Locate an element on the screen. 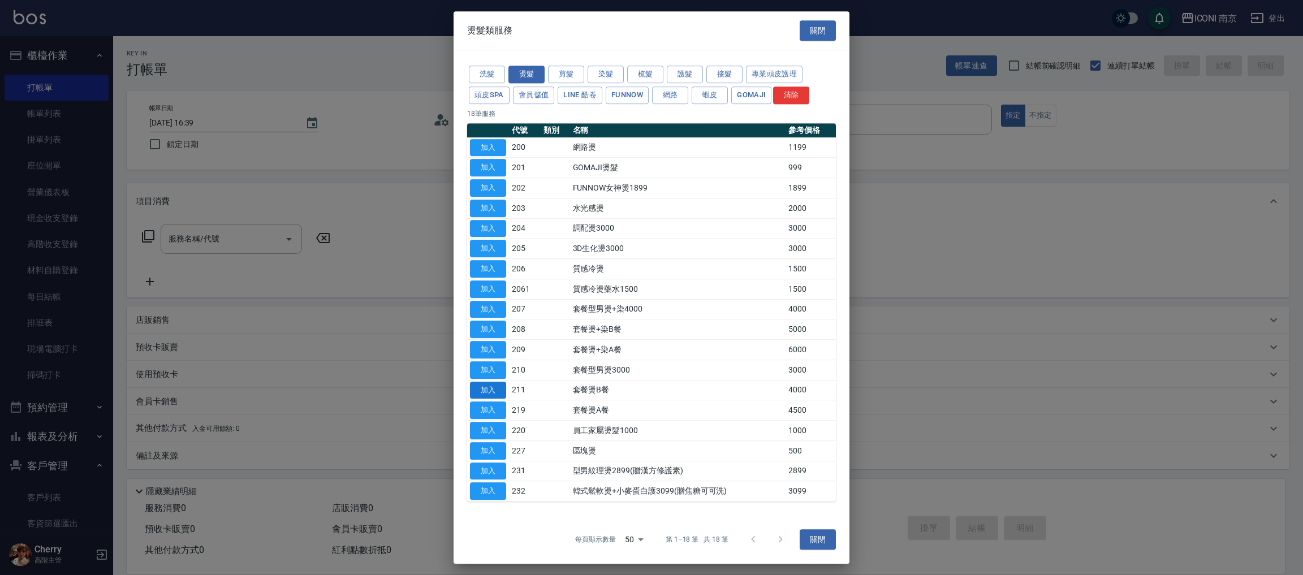  button: 會員儲值 is located at coordinates (534, 95).